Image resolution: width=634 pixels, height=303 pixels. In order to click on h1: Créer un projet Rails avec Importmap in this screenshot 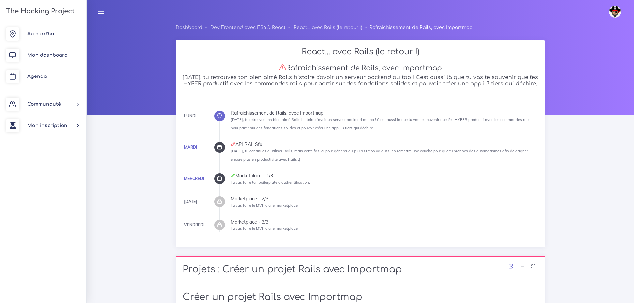, I will do `click(361, 298)`.